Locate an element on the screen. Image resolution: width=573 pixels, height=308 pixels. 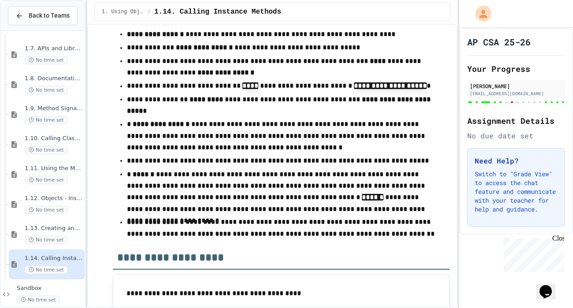
span: 1.10. Calling Class Methods is located at coordinates (54, 138).